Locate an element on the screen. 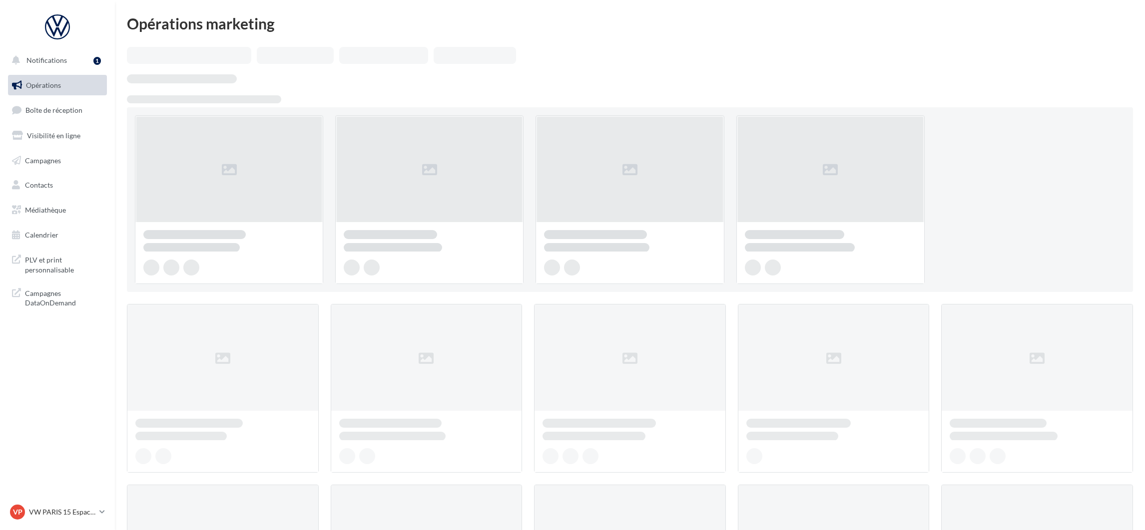  span: Campagnes is located at coordinates (43, 160).